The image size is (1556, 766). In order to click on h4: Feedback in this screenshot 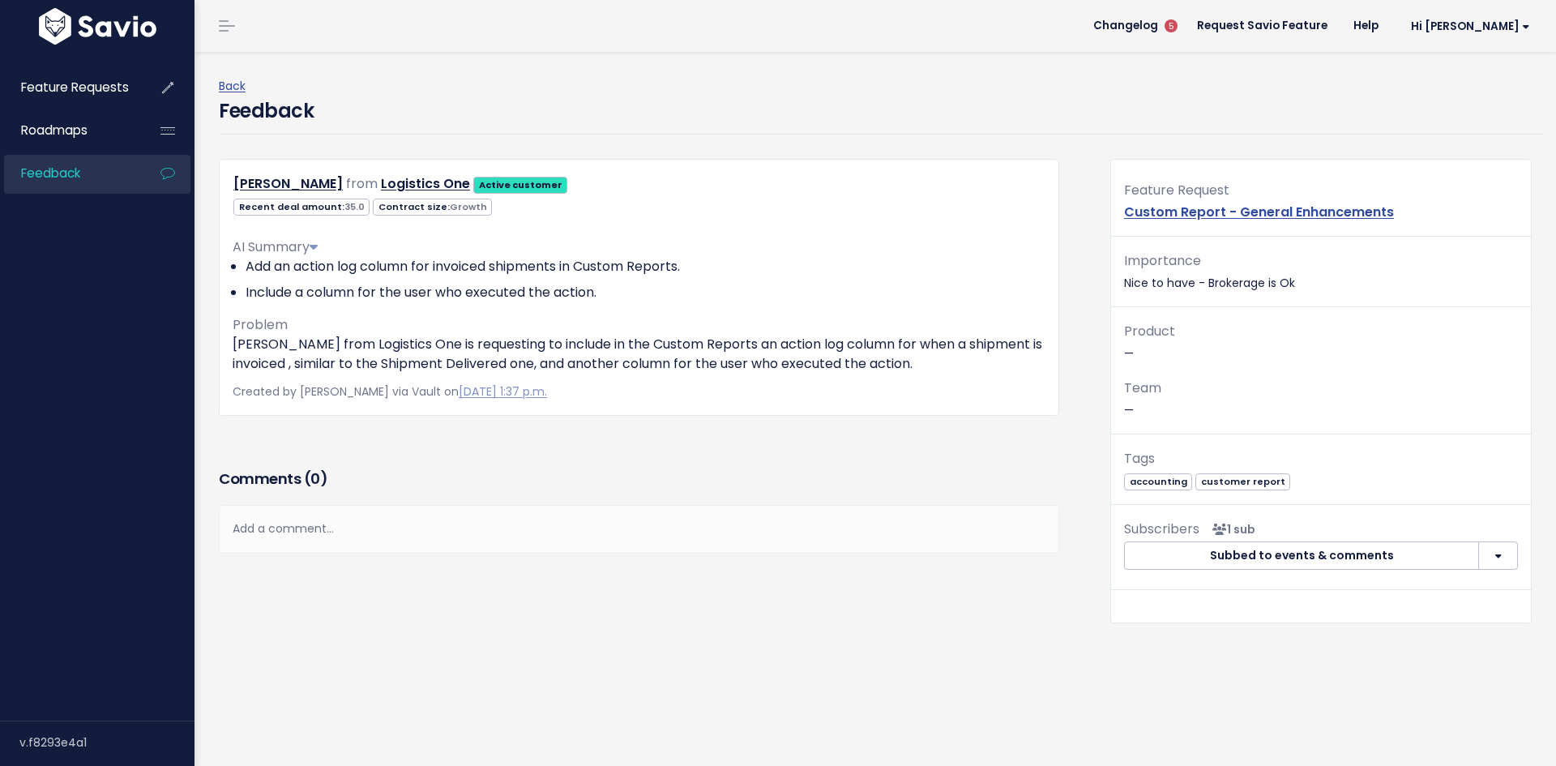, I will do `click(266, 111)`.